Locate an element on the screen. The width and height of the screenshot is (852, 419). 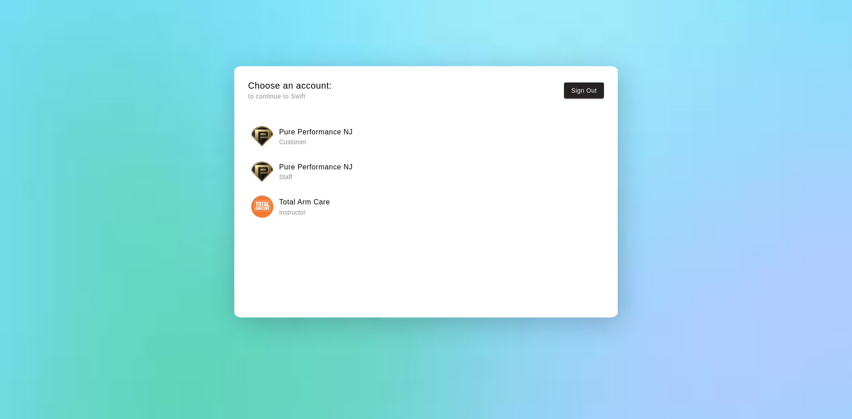
p: Staff is located at coordinates (316, 177).